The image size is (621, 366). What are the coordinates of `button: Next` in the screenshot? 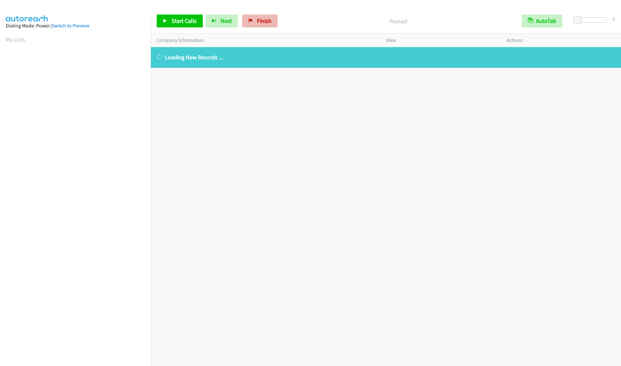 It's located at (222, 21).